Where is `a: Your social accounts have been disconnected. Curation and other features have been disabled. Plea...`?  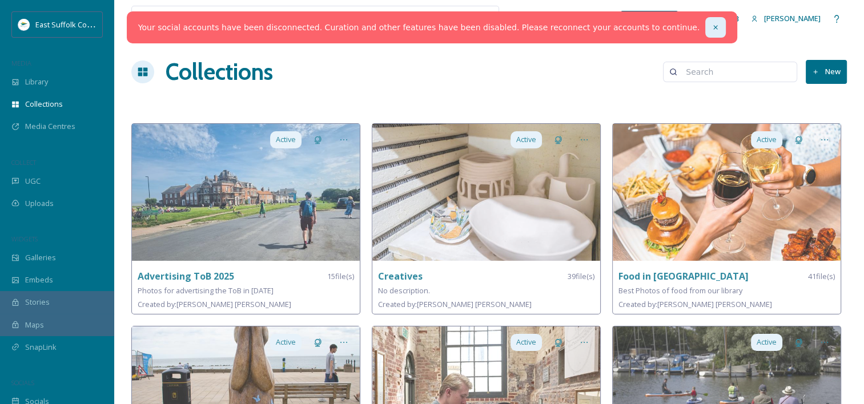 a: Your social accounts have been disconnected. Curation and other features have been disabled. Plea... is located at coordinates (419, 27).